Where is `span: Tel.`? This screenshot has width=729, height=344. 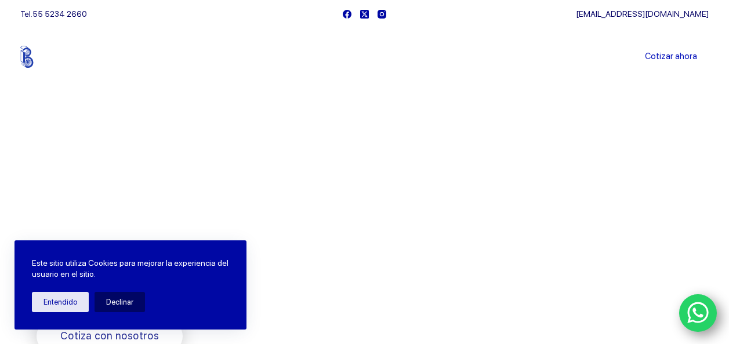 span: Tel. is located at coordinates (53, 14).